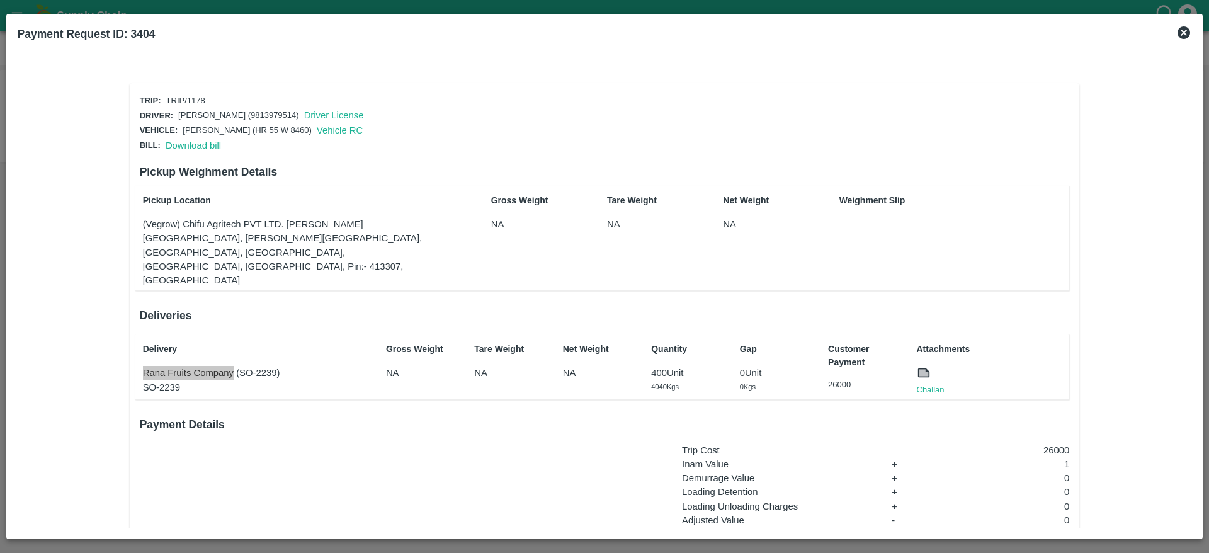  I want to click on span: 4040 Kgs, so click(665, 387).